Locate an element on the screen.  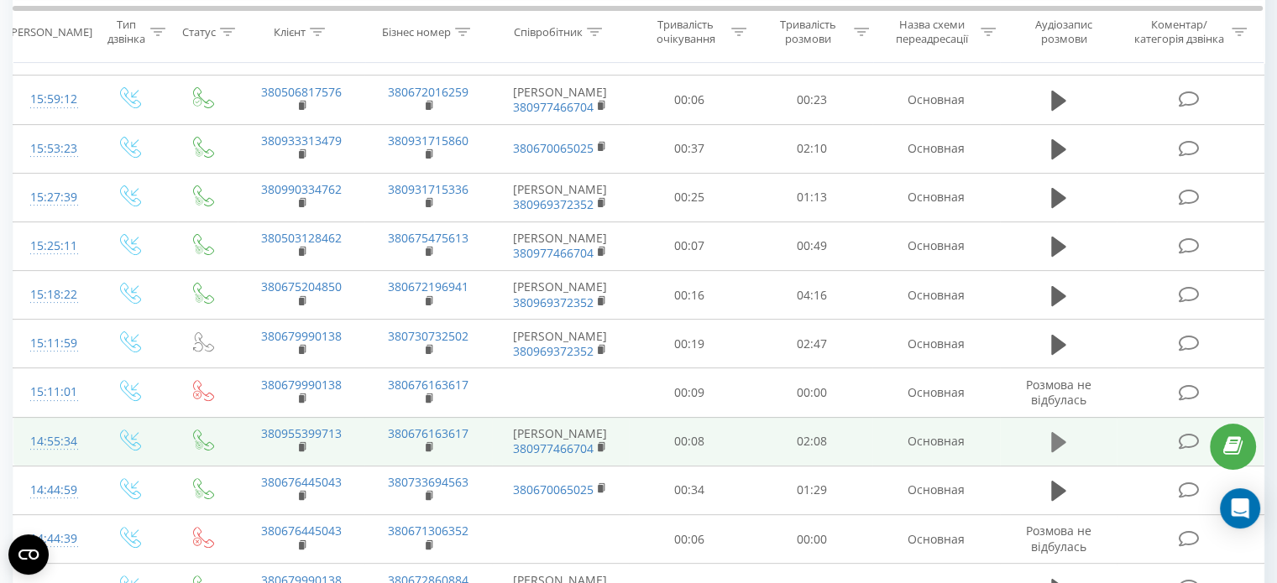
a: 380672196941 is located at coordinates (428, 286).